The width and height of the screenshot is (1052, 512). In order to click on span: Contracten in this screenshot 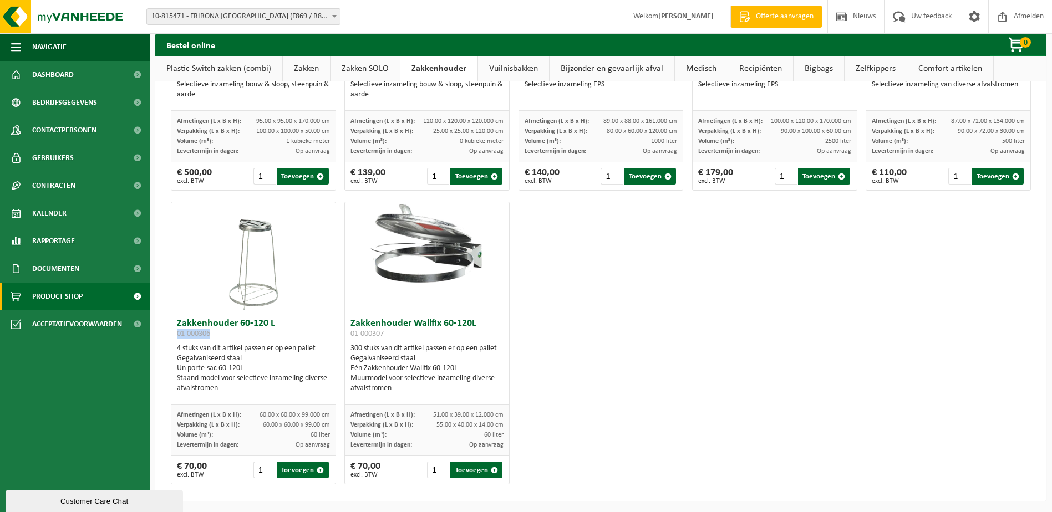, I will do `click(54, 186)`.